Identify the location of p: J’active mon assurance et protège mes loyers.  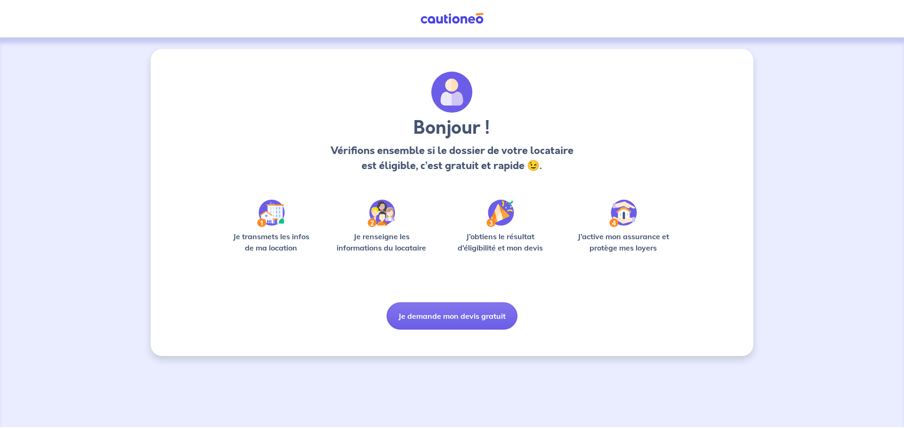
(623, 242).